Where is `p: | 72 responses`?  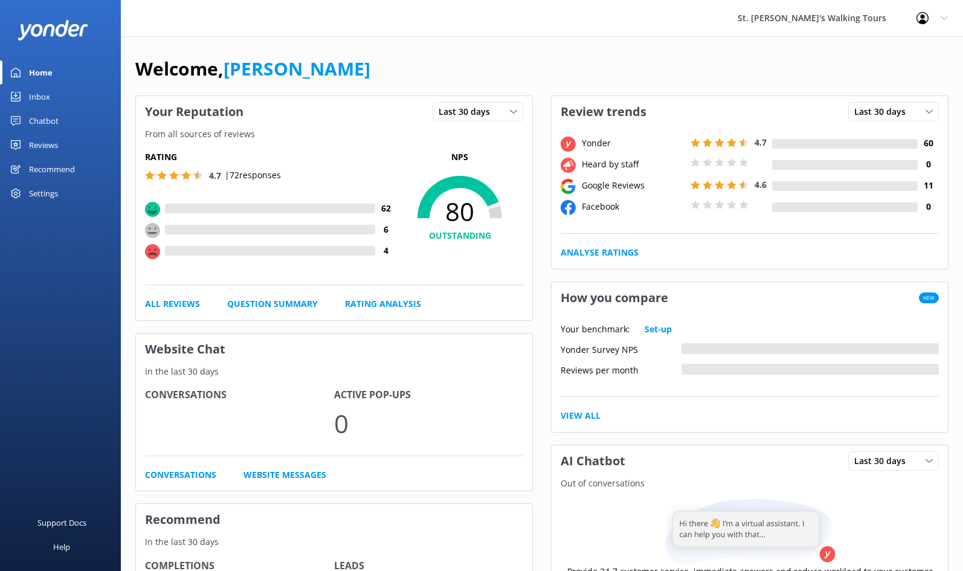 p: | 72 responses is located at coordinates (252, 175).